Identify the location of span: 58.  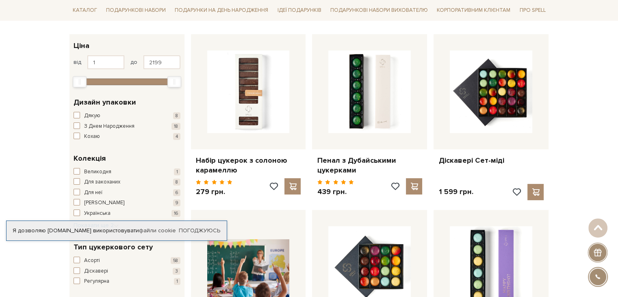
(176, 260).